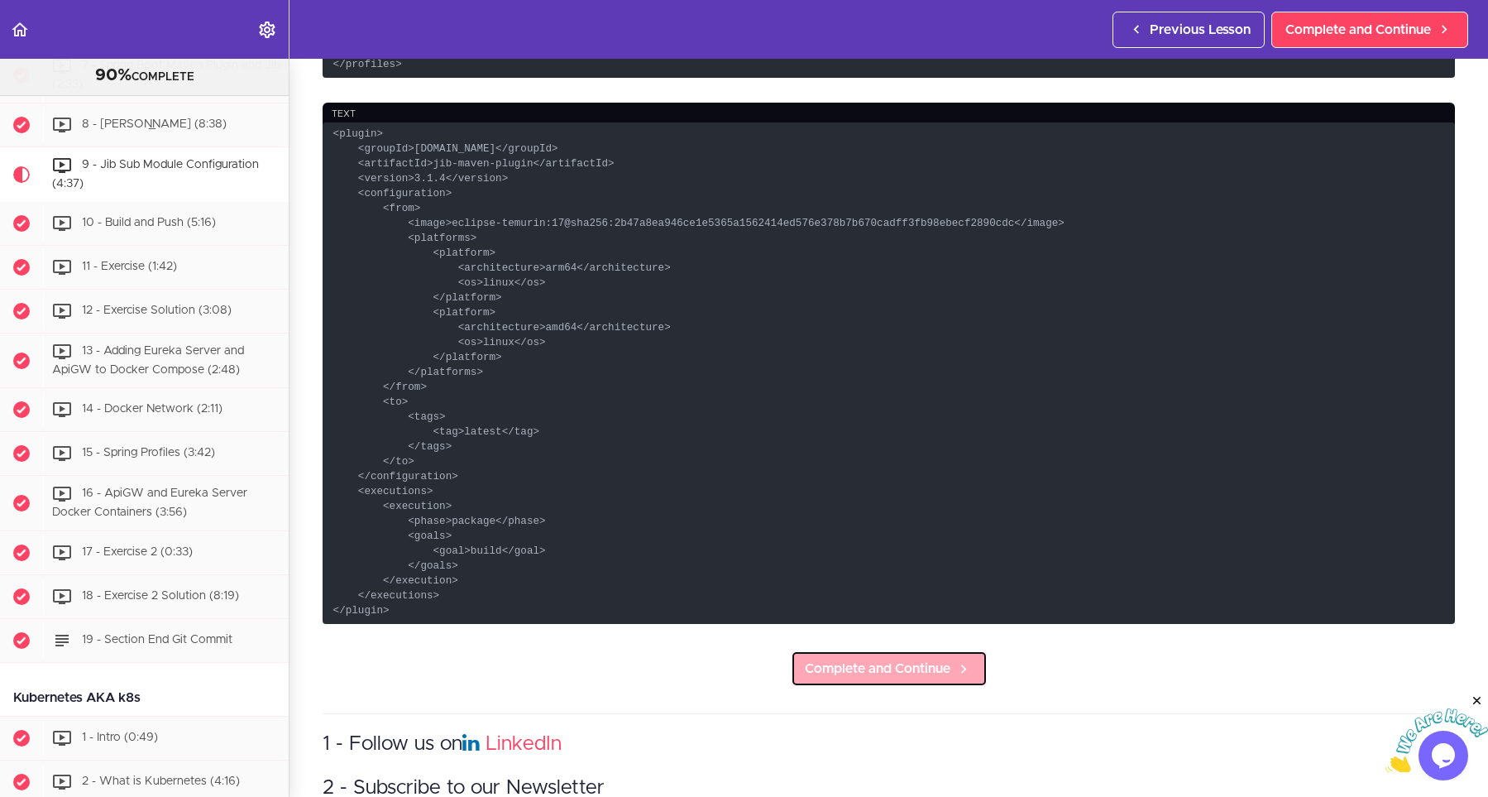 This screenshot has width=1488, height=797. I want to click on span: 2 - What is Kubernetes (4:16), so click(160, 781).